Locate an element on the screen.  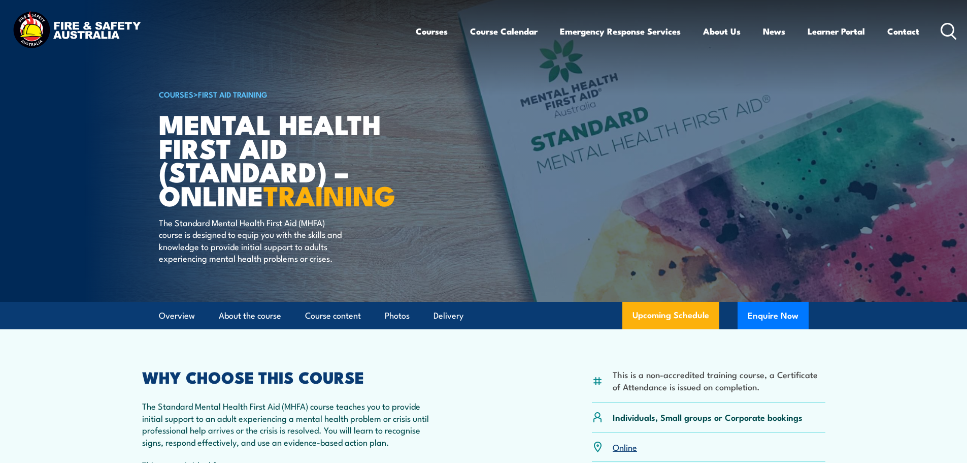
a: Photos is located at coordinates (397, 315).